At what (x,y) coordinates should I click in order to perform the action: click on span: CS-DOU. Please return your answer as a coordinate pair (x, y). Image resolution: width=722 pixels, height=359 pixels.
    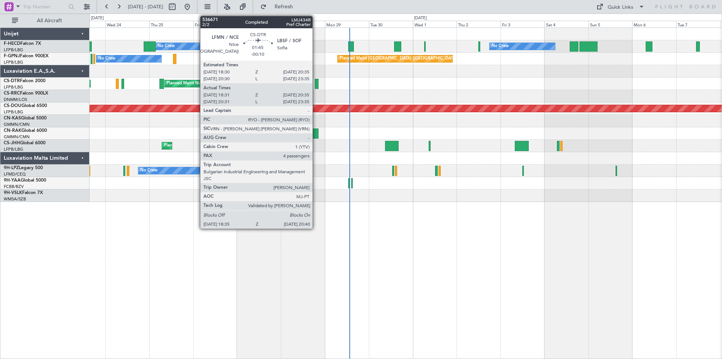
    Looking at the image, I should click on (12, 106).